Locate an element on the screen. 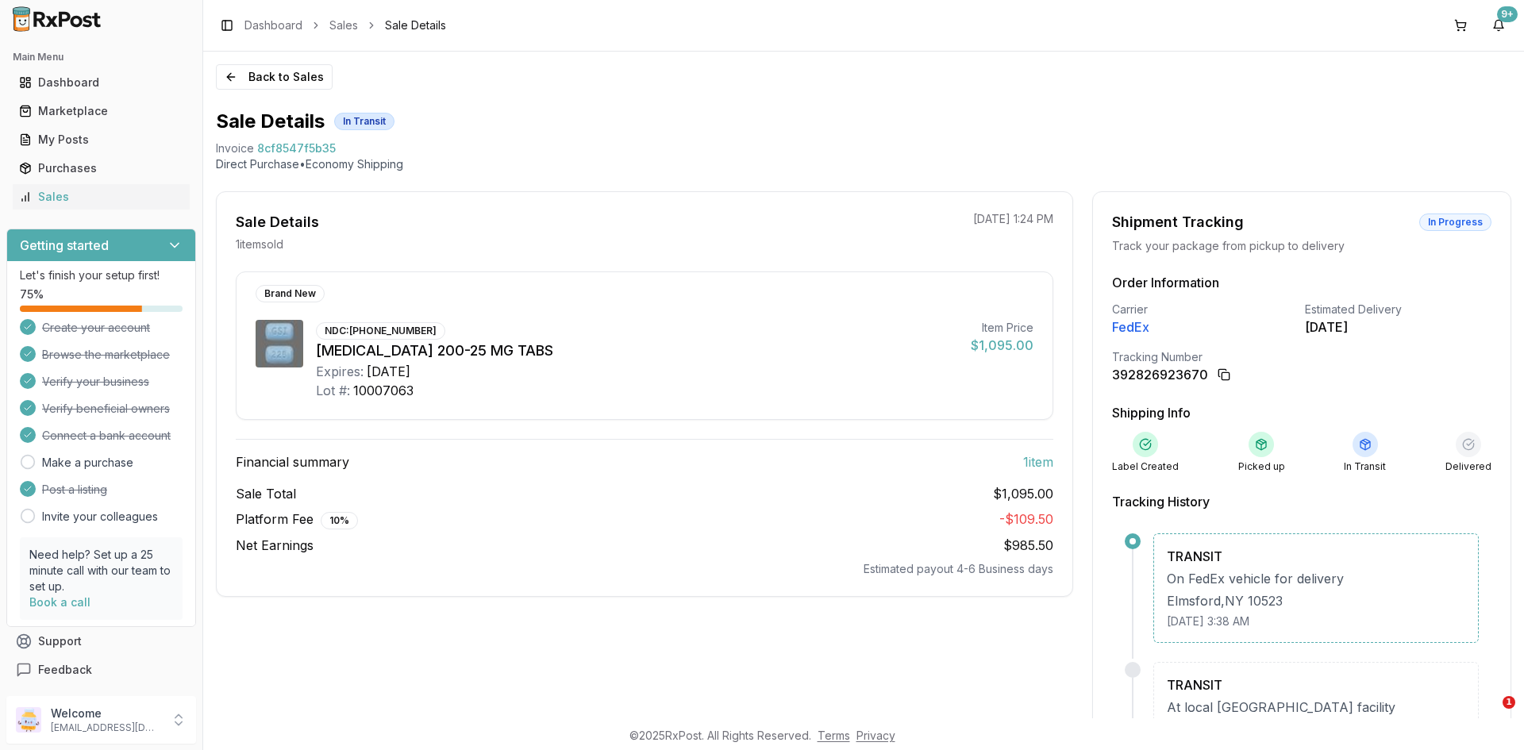 The width and height of the screenshot is (1524, 750). span: $1,095.00 is located at coordinates (1023, 494).